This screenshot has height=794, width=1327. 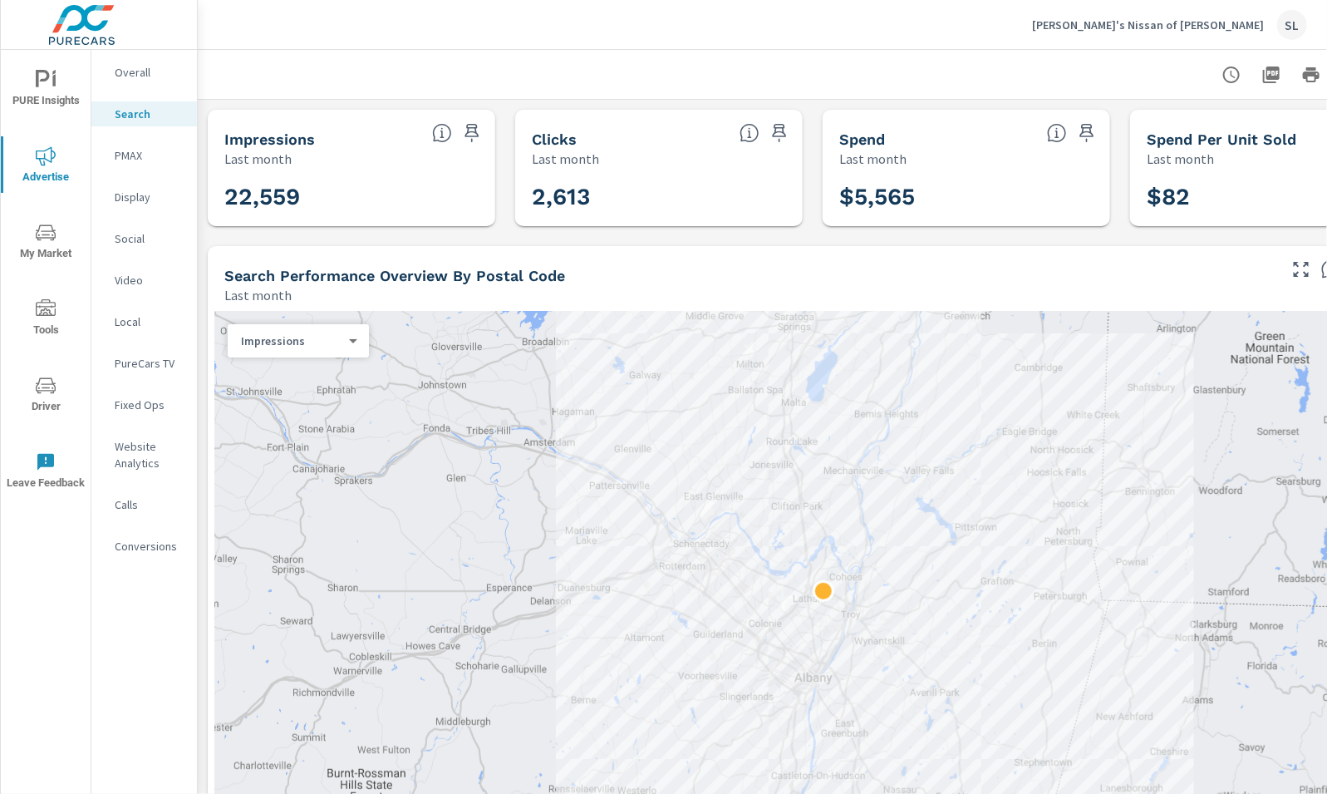 What do you see at coordinates (46, 279) in the screenshot?
I see `div: nav menu` at bounding box center [46, 279].